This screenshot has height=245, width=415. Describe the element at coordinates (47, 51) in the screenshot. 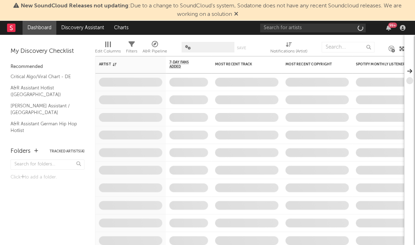

I see `div: My Discovery Checklist` at that location.